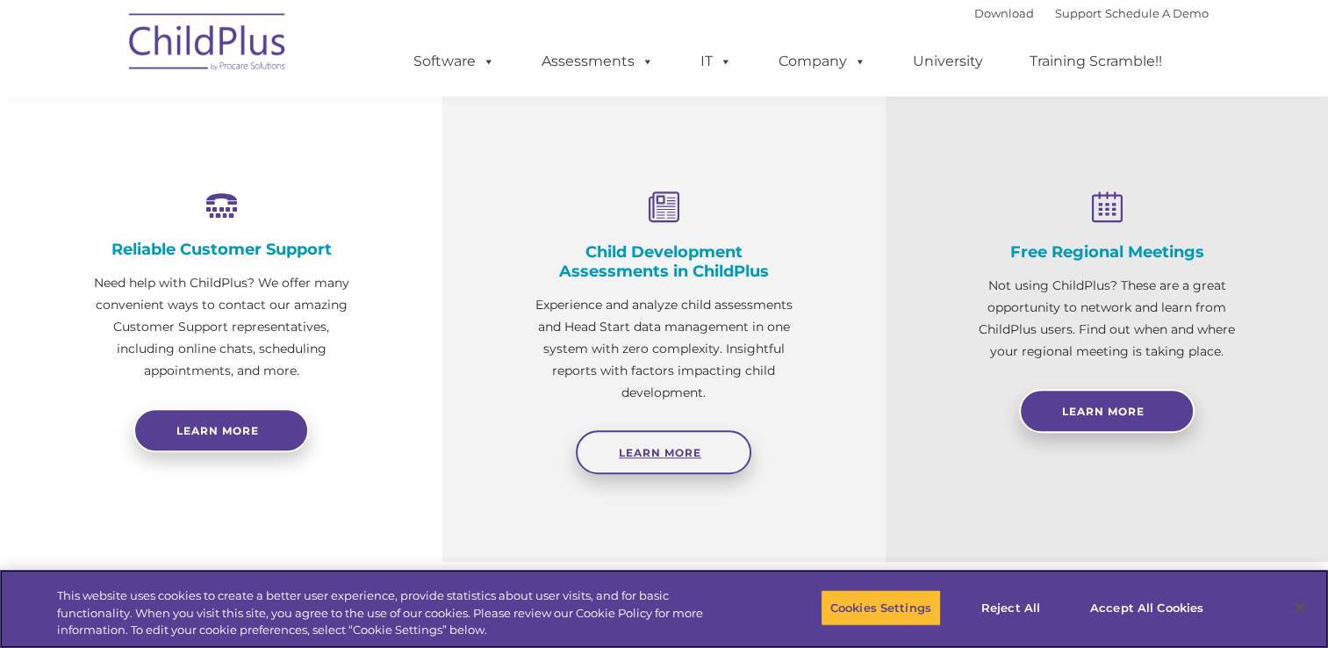 The height and width of the screenshot is (648, 1328). Describe the element at coordinates (1107, 319) in the screenshot. I see `p: Not using ChildPlus? These are a great opportunity to network and learn from ChildPlus users. Fin...` at that location.